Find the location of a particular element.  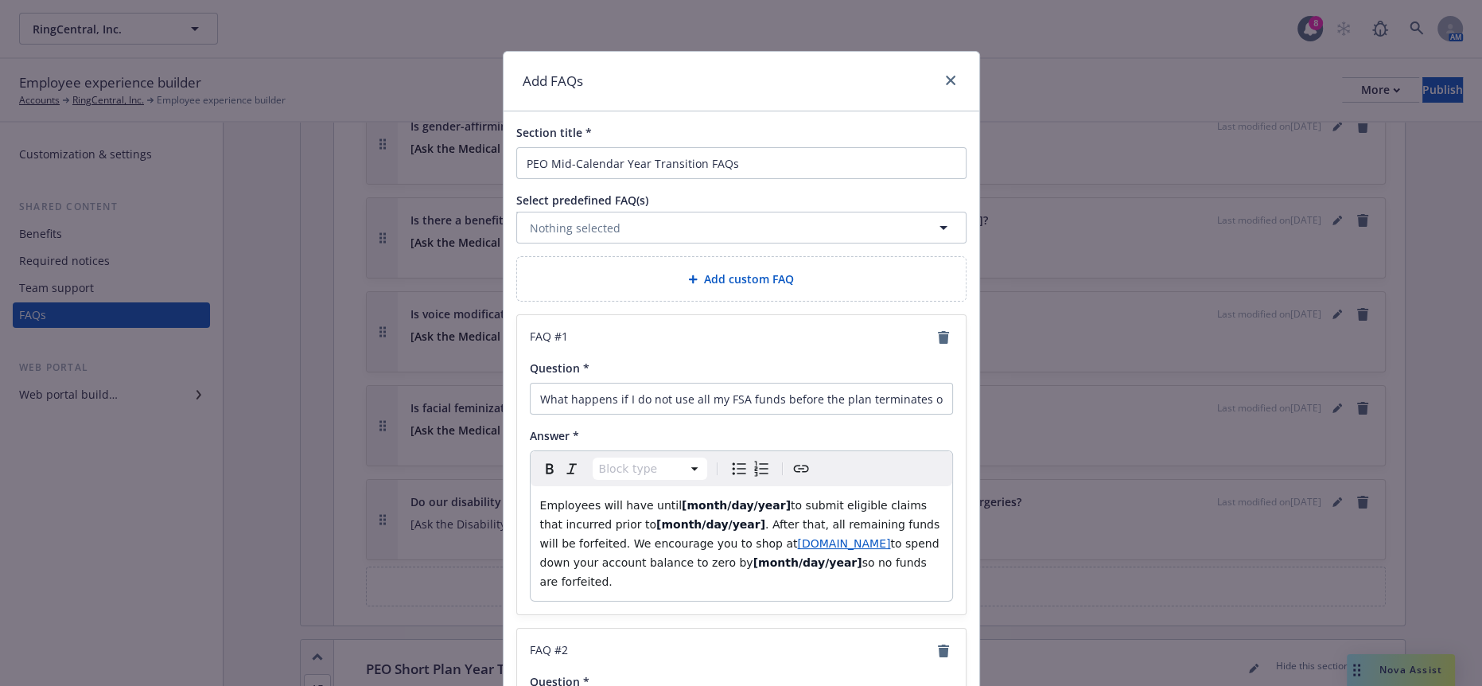

div: Add custom FAQ is located at coordinates (741, 278).